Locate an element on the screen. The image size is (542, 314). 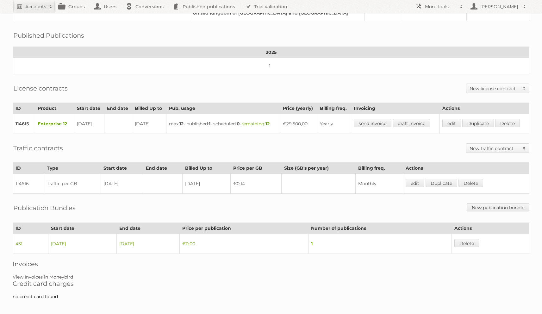
strong: 0 is located at coordinates (238, 124).